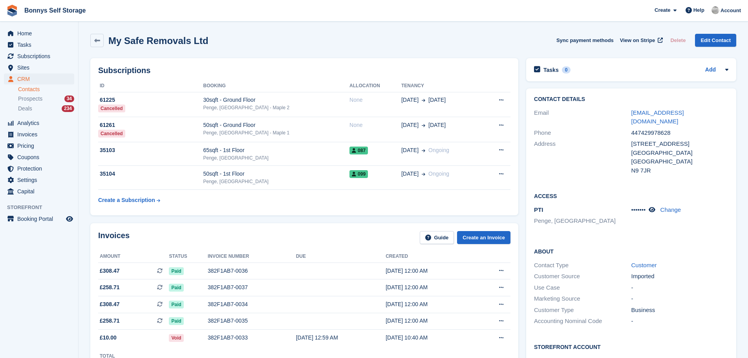 The image size is (748, 358). What do you see at coordinates (151, 100) in the screenshot?
I see `div: 61225` at bounding box center [151, 100].